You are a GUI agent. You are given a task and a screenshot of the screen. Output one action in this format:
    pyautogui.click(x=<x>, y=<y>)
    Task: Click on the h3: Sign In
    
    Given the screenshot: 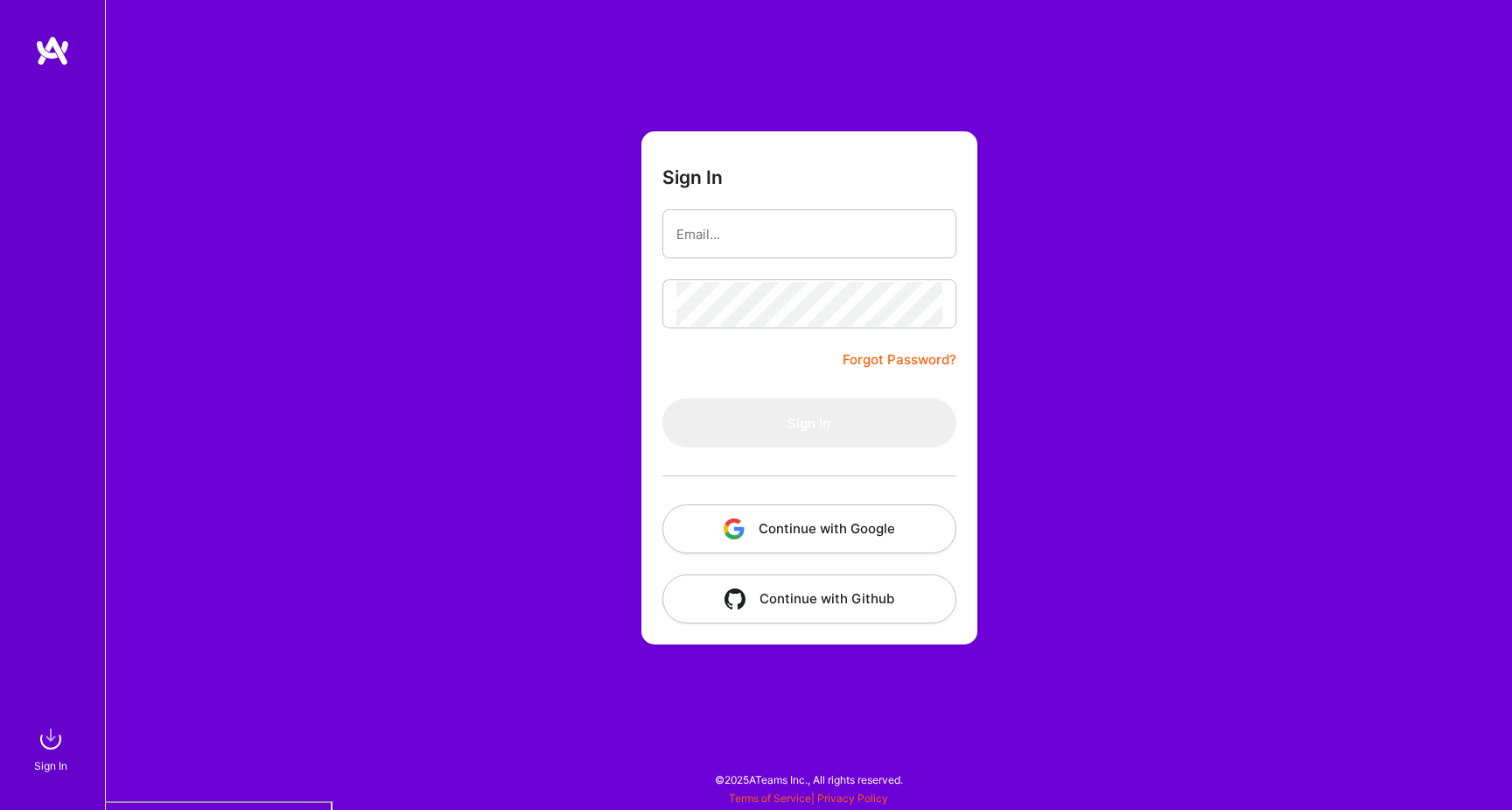 What is the action you would take?
    pyautogui.click(x=692, y=177)
    